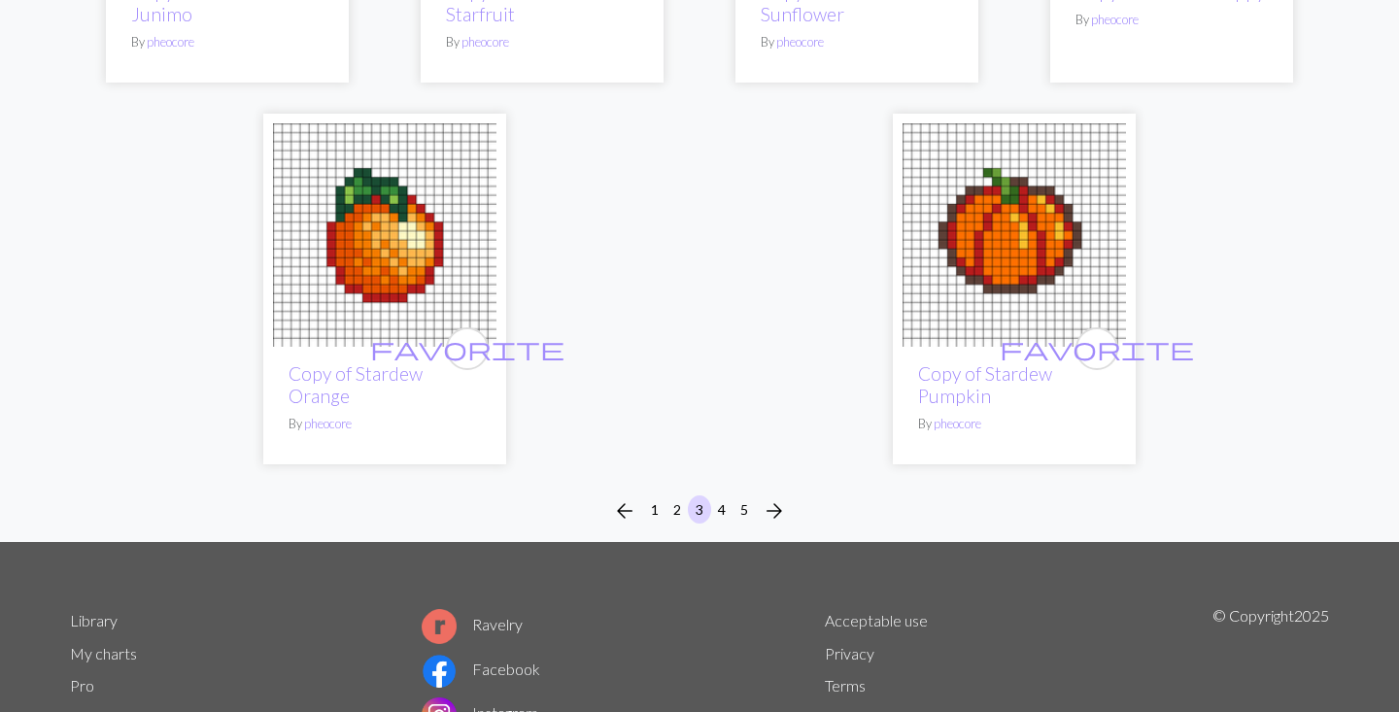 The height and width of the screenshot is (712, 1399). Describe the element at coordinates (625, 511) in the screenshot. I see `i: Previous` at that location.